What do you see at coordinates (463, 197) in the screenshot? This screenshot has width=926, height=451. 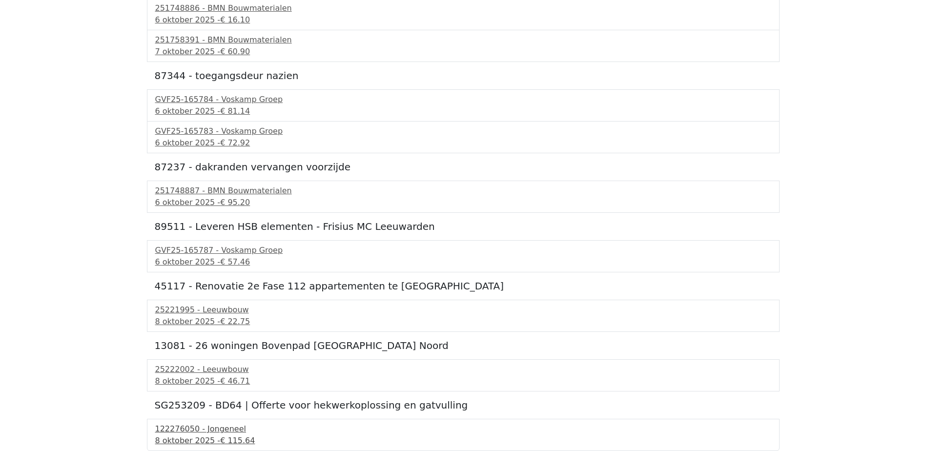 I see `a: 251748887 - BMN Bouwmaterialen6 oktober 2025 -€ 95.20` at bounding box center [463, 197].